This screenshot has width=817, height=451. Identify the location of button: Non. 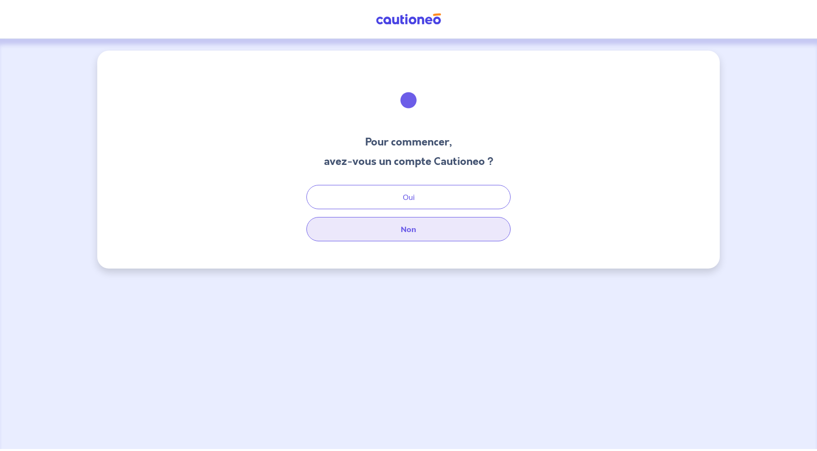
(408, 229).